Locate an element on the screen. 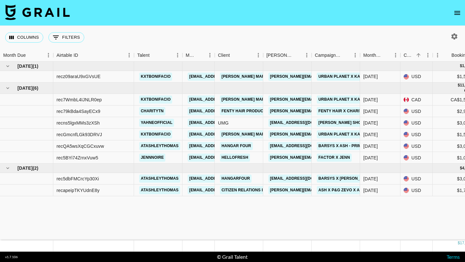  span: ( 2 ) is located at coordinates (36, 168).